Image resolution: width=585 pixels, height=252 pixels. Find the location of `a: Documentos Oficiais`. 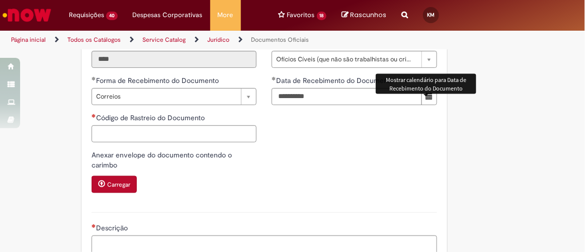

a: Documentos Oficiais is located at coordinates (280, 40).